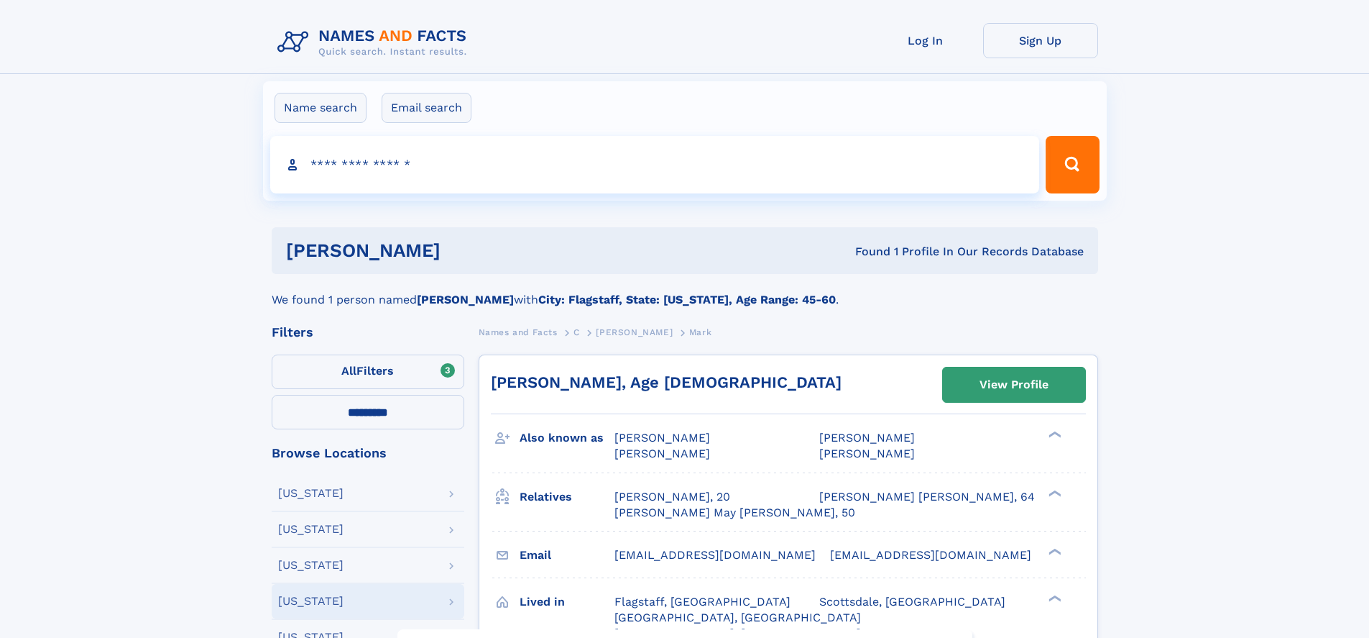 This screenshot has width=1369, height=638. Describe the element at coordinates (700, 332) in the screenshot. I see `span: Mark` at that location.